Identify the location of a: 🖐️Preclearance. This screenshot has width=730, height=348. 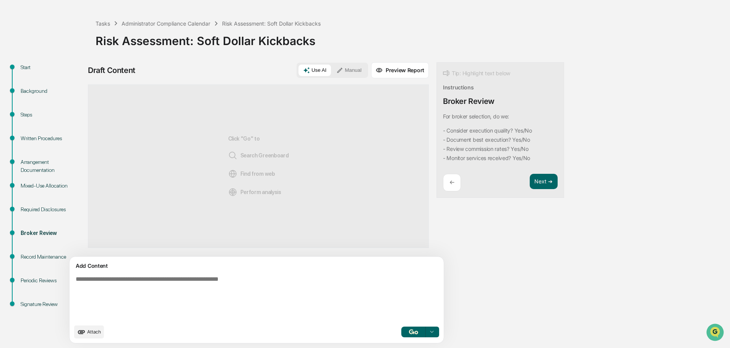
(28, 100).